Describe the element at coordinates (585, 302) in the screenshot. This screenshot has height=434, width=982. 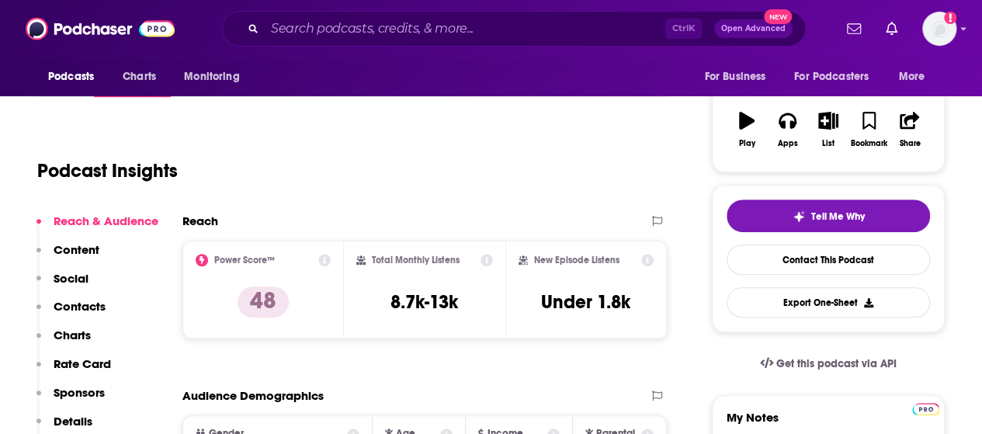
I see `h3: Under 1.8k` at that location.